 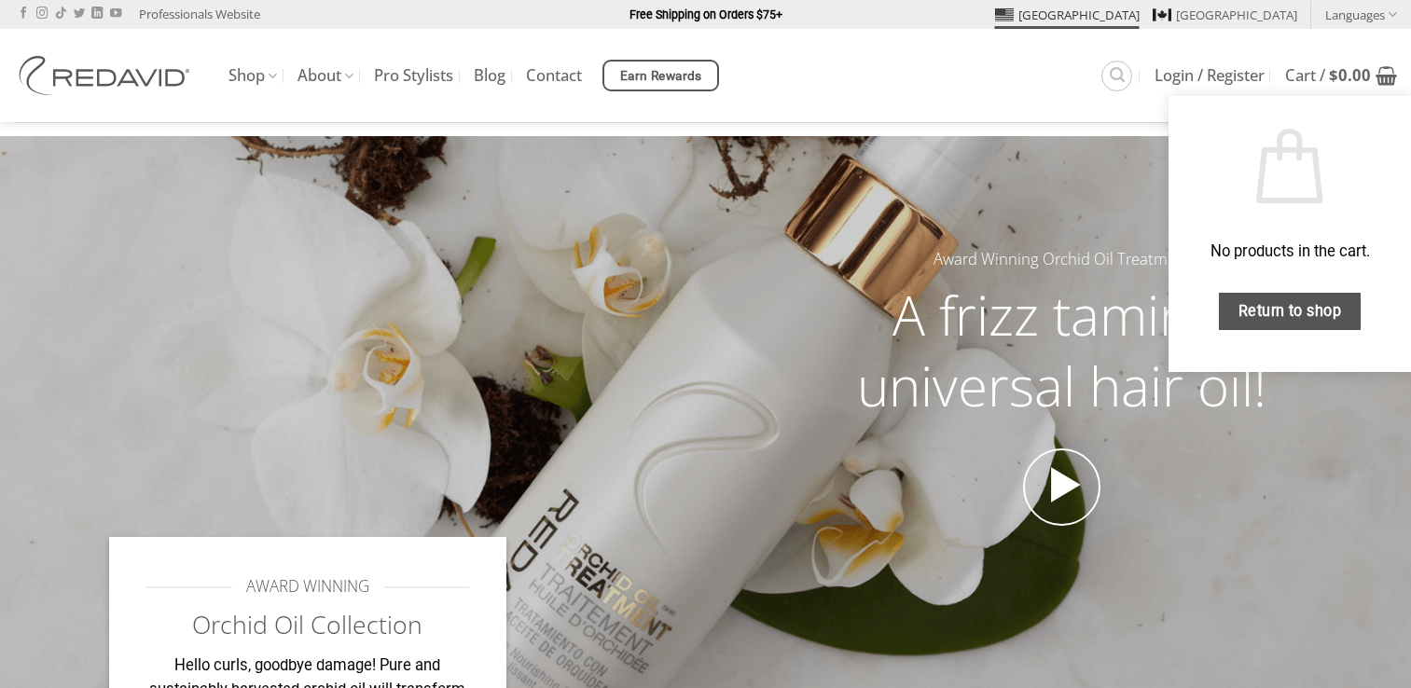 I want to click on a: Open video in lightbox, so click(x=1062, y=488).